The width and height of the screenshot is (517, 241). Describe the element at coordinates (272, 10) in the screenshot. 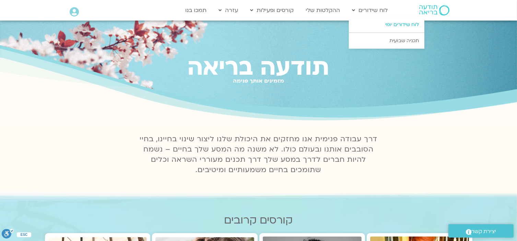

I see `a: קורסים ופעילות` at that location.